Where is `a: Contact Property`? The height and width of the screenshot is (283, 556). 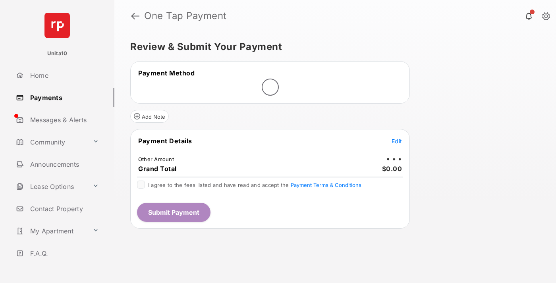 a: Contact Property is located at coordinates (64, 209).